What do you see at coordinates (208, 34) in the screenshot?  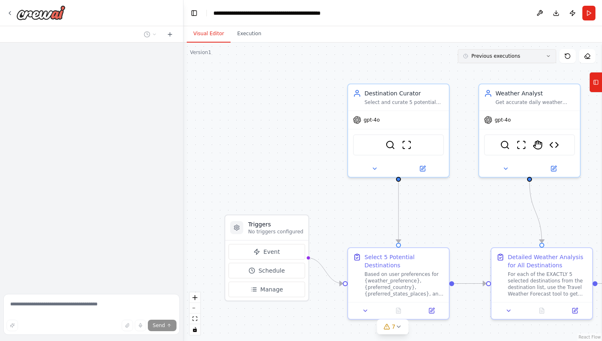 I see `button: Visual Editor` at bounding box center [208, 34].